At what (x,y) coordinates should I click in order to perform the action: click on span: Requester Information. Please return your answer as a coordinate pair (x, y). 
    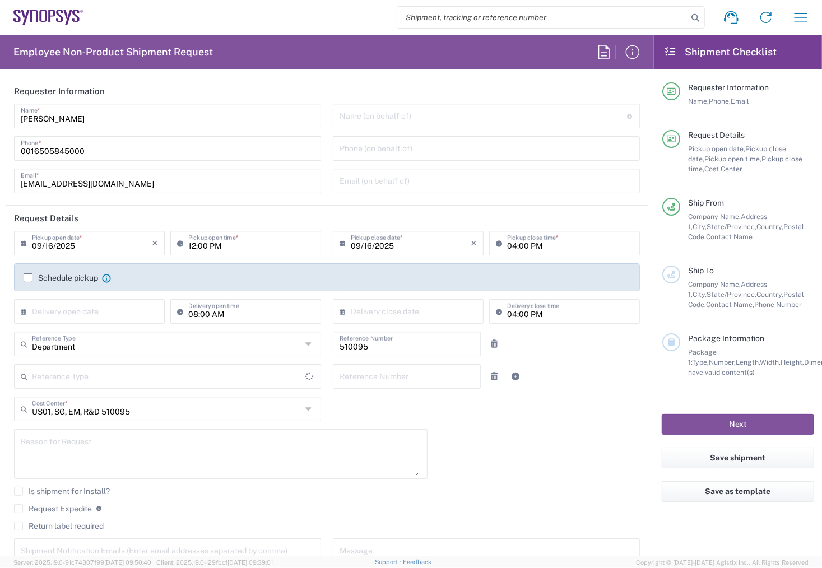
    Looking at the image, I should click on (728, 87).